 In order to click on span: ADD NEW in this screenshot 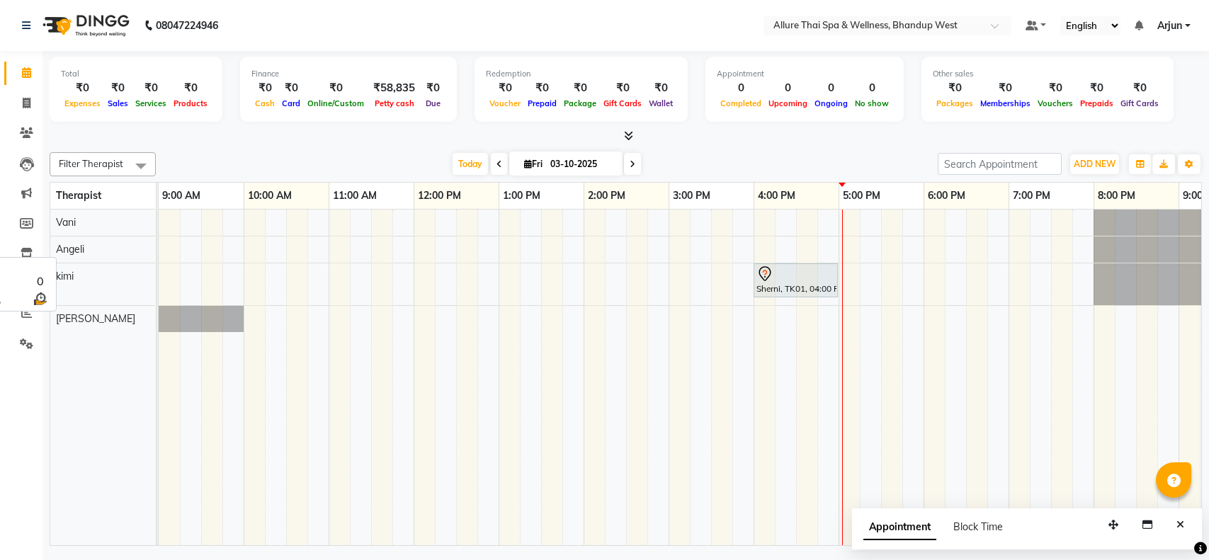, I will do `click(1095, 164)`.